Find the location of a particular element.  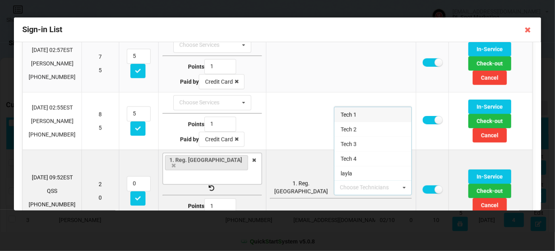

span: Tech 4 is located at coordinates (348, 159).